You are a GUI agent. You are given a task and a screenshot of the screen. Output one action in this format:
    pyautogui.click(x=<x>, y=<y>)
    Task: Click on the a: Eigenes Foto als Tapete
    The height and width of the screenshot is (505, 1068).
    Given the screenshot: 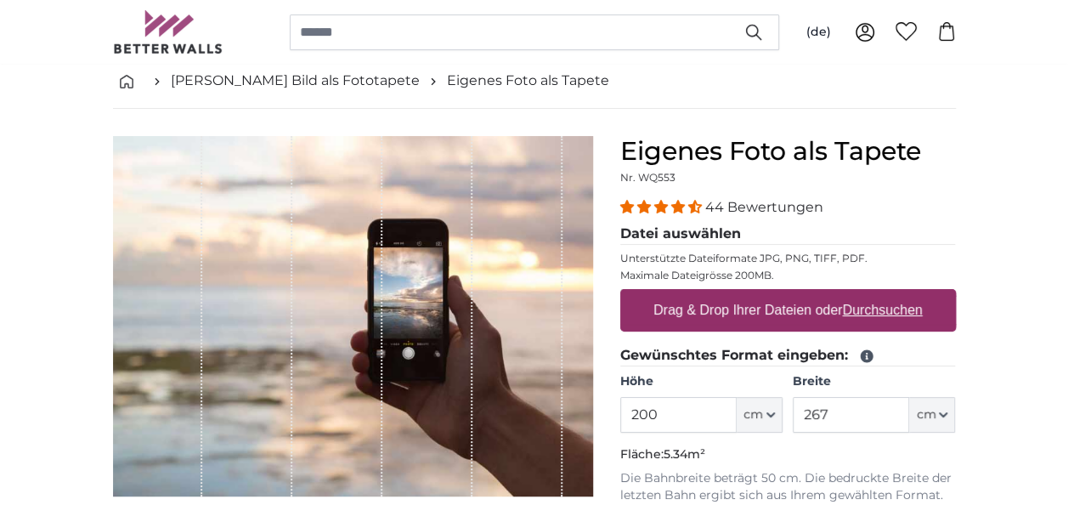 What is the action you would take?
    pyautogui.click(x=527, y=81)
    